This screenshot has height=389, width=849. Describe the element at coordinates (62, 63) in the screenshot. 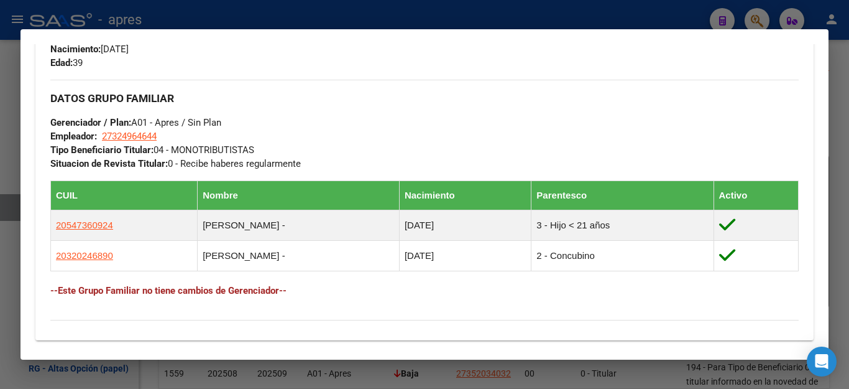

I see `strong: Edad:` at that location.